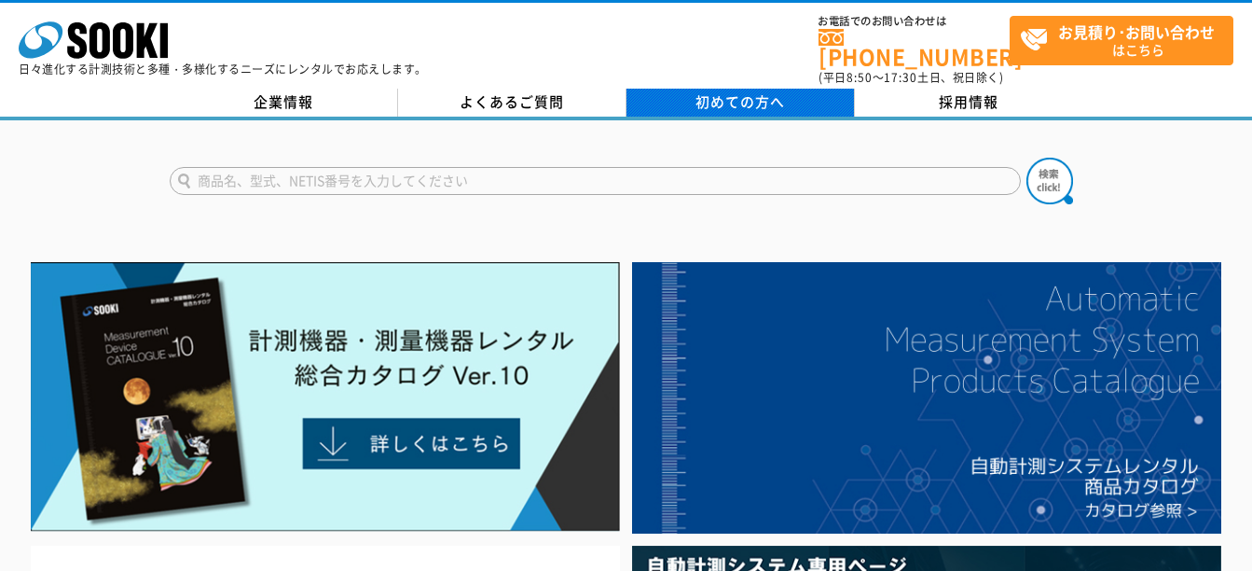  Describe the element at coordinates (1137, 32) in the screenshot. I see `strong: お見積り･お問い合わせ` at that location.